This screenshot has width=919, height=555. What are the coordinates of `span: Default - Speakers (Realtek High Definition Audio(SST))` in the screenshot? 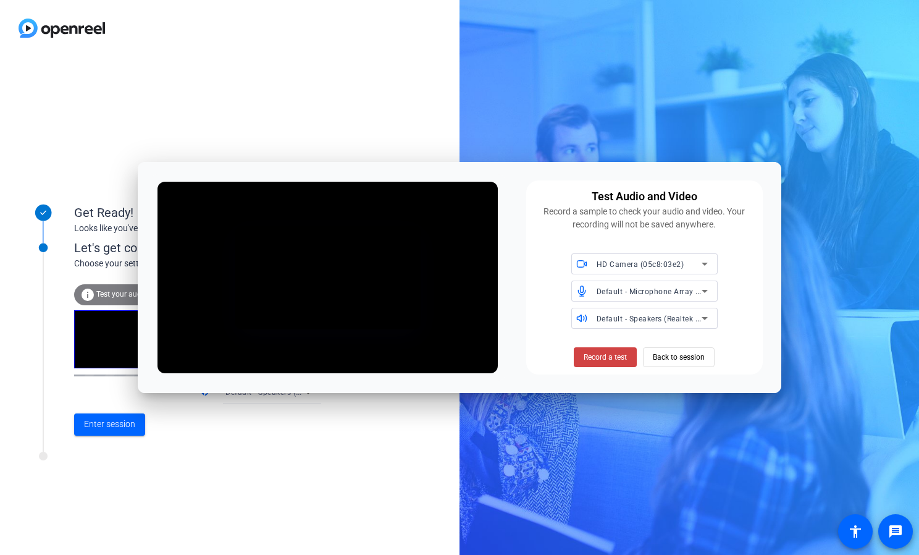 It's located at (696, 318).